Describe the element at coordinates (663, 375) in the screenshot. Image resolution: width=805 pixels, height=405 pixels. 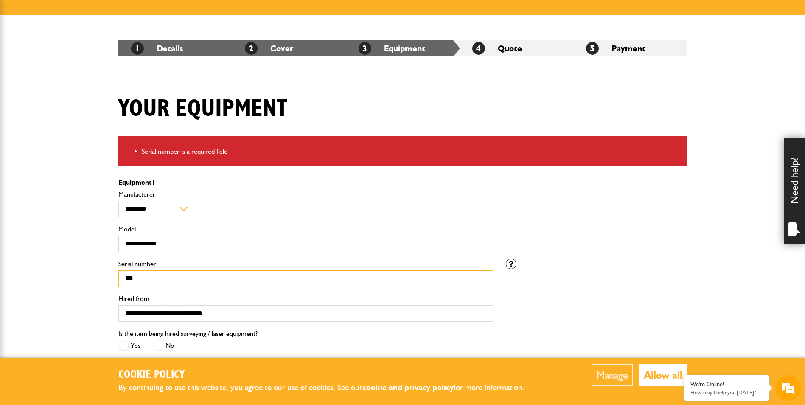
I see `button: Allow all` at that location.